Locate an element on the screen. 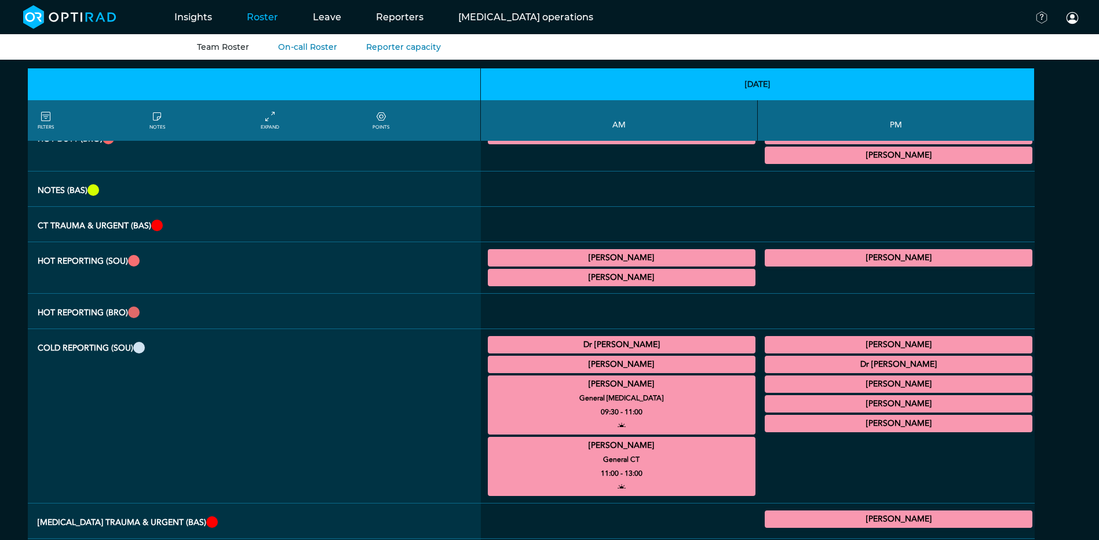  small: 09:30 - 11:00 is located at coordinates (622, 412).